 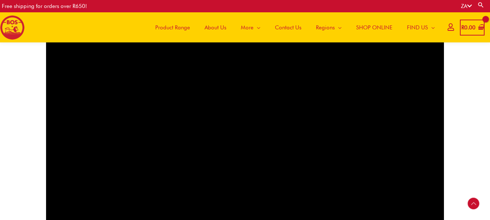 I want to click on a: Product Range, so click(x=173, y=27).